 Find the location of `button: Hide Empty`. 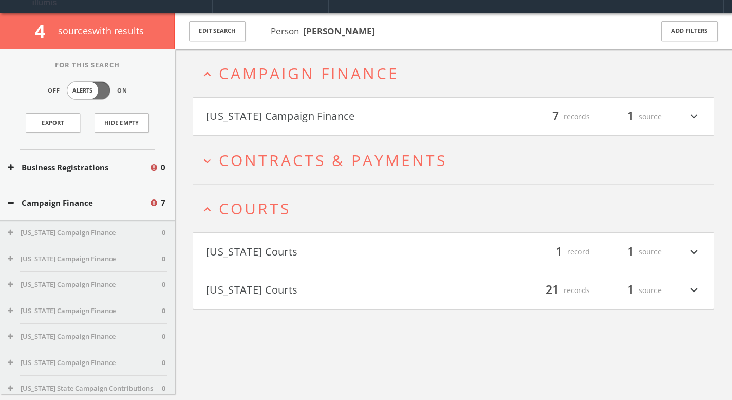

button: Hide Empty is located at coordinates (122, 123).